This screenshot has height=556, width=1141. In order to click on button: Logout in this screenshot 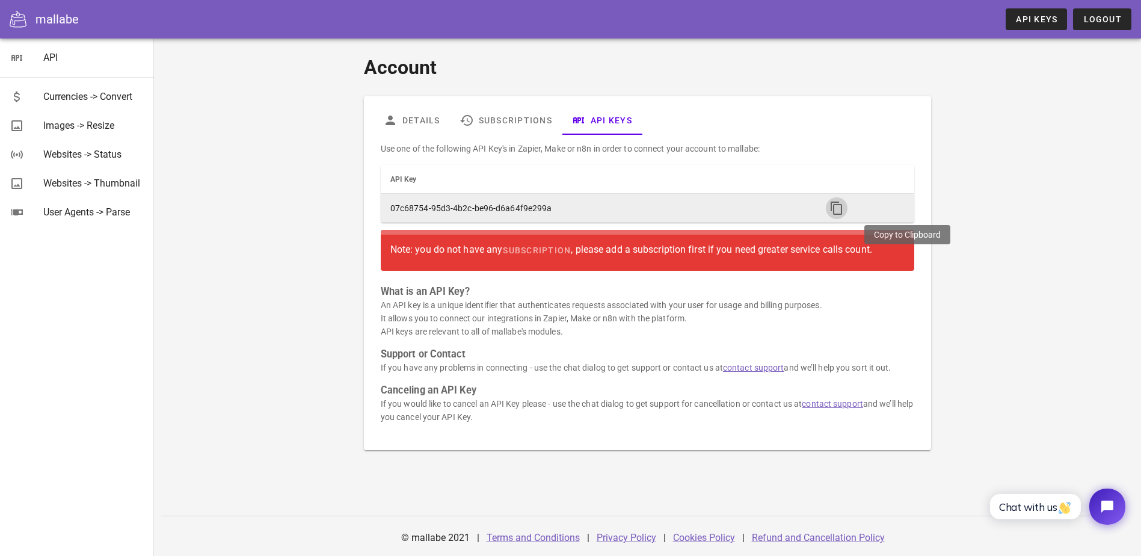, I will do `click(1102, 19)`.